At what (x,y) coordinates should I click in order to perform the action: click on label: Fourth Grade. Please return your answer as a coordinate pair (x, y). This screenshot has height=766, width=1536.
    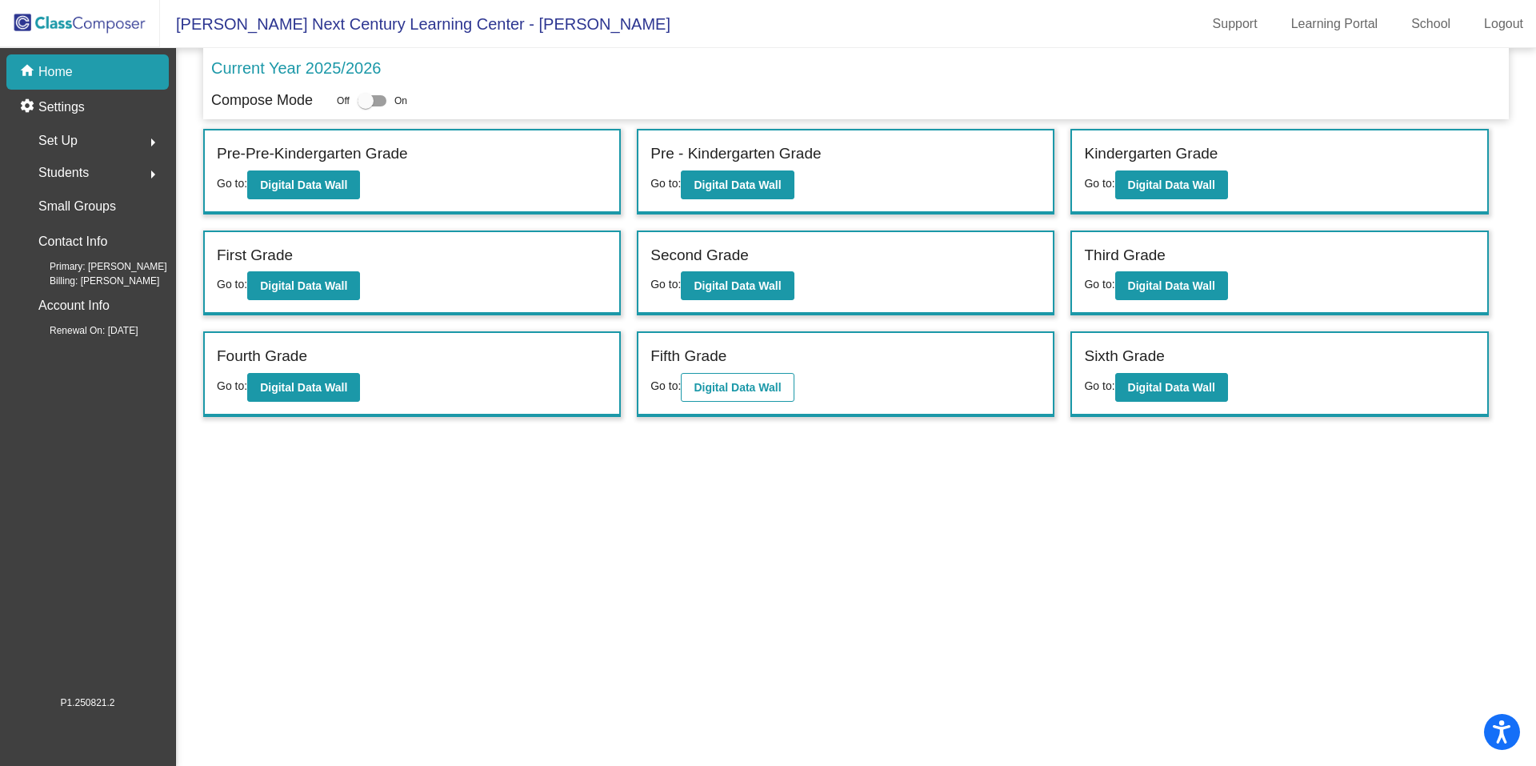
    Looking at the image, I should click on (262, 356).